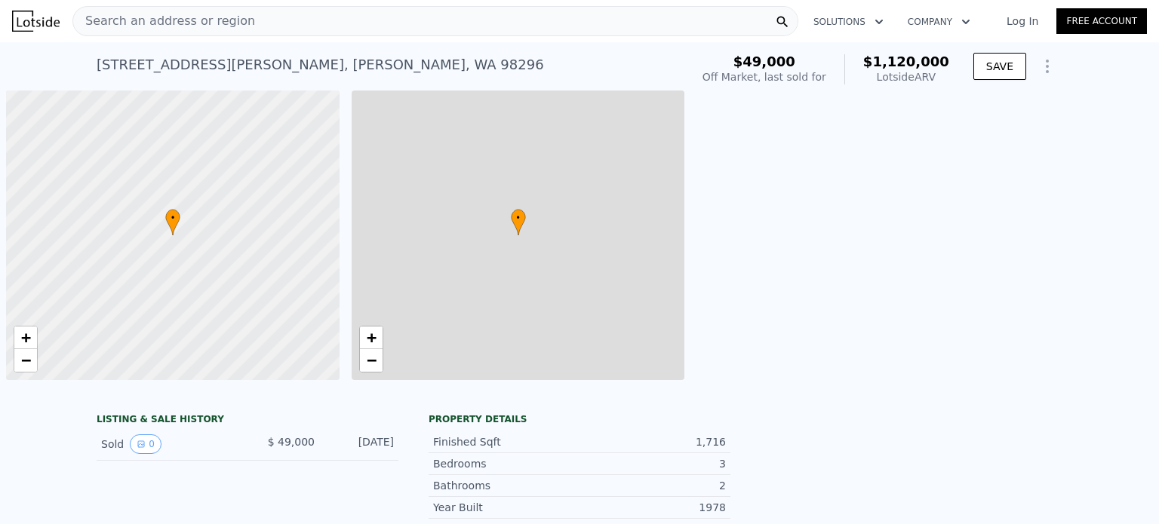  What do you see at coordinates (291, 442) in the screenshot?
I see `span: $ 49,000` at bounding box center [291, 442].